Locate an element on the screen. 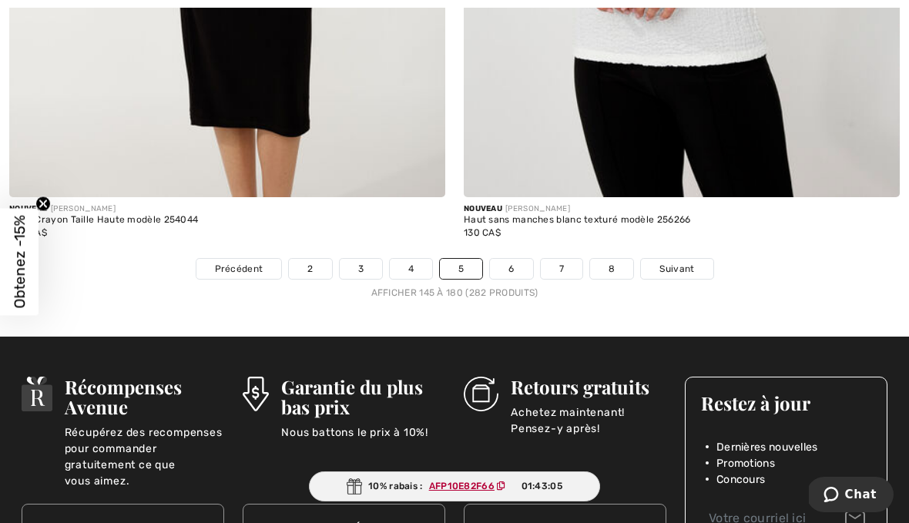 The height and width of the screenshot is (523, 909). span: Concours is located at coordinates (741, 479).